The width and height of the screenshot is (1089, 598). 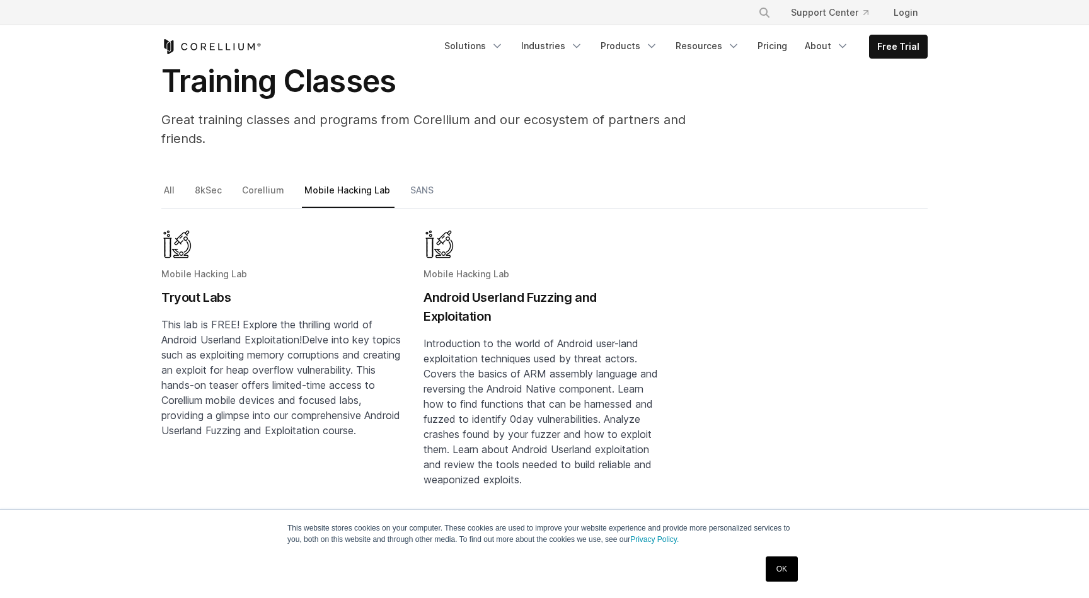 I want to click on a: Corellium, so click(x=264, y=195).